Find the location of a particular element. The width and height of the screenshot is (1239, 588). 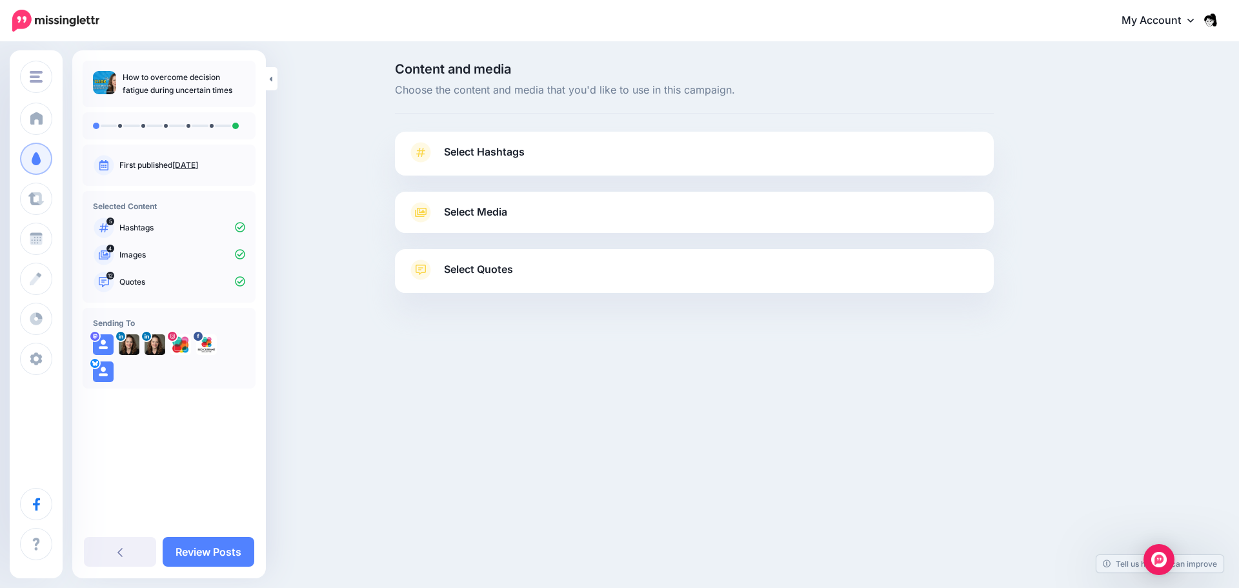

a: Select Media is located at coordinates (694, 212).